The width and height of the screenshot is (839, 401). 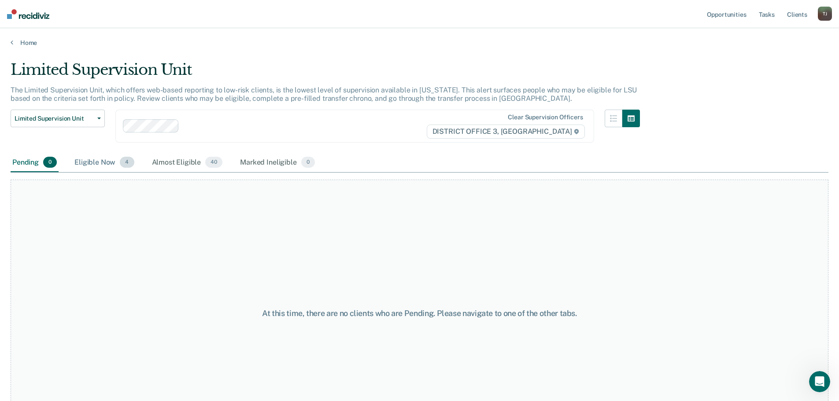 I want to click on div: Almost Eligible40, so click(x=187, y=163).